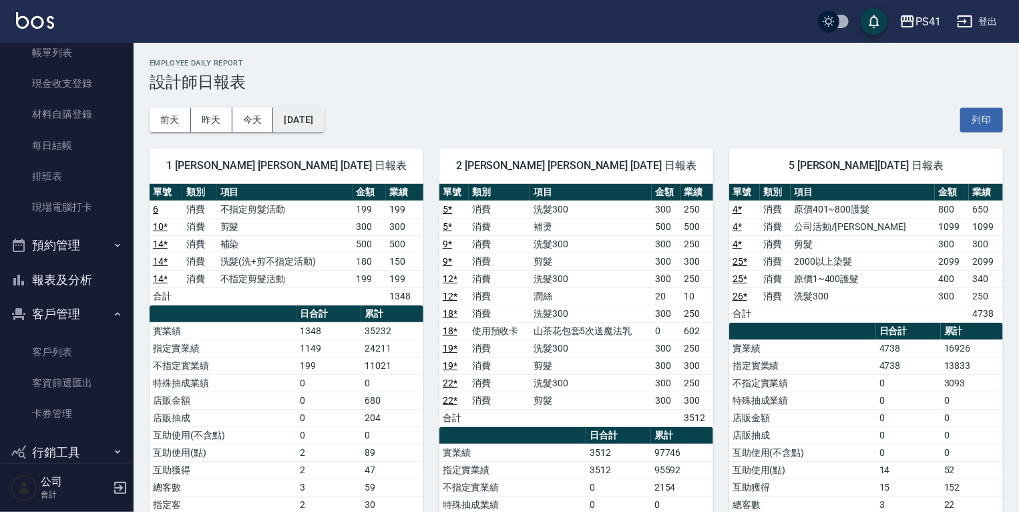 The image size is (1019, 512). What do you see at coordinates (928, 21) in the screenshot?
I see `div: PS41` at bounding box center [928, 21].